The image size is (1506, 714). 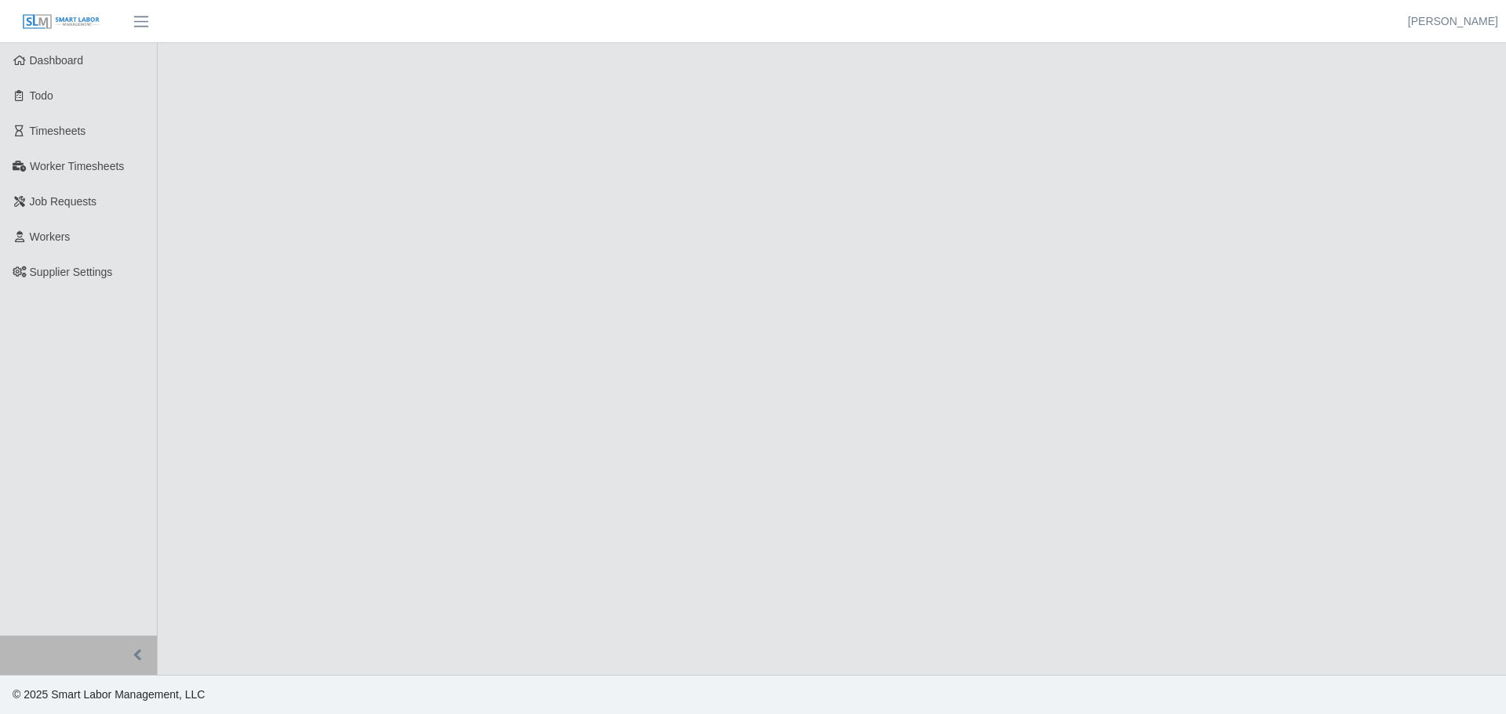 What do you see at coordinates (42, 96) in the screenshot?
I see `span: Todo` at bounding box center [42, 96].